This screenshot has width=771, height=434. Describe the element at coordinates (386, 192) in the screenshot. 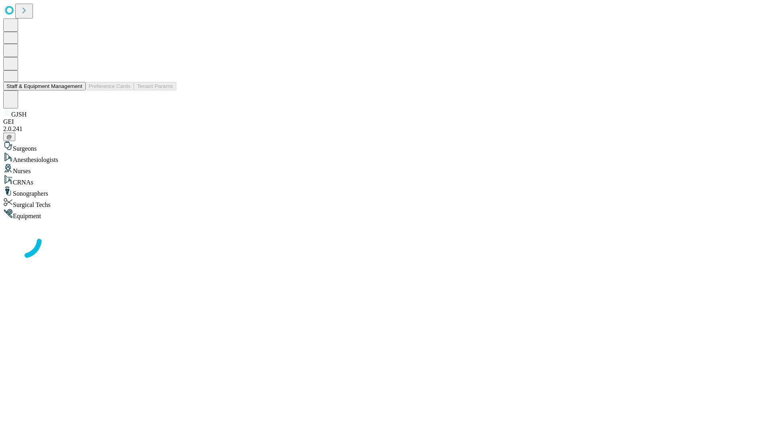

I see `div: Sonographers` at that location.